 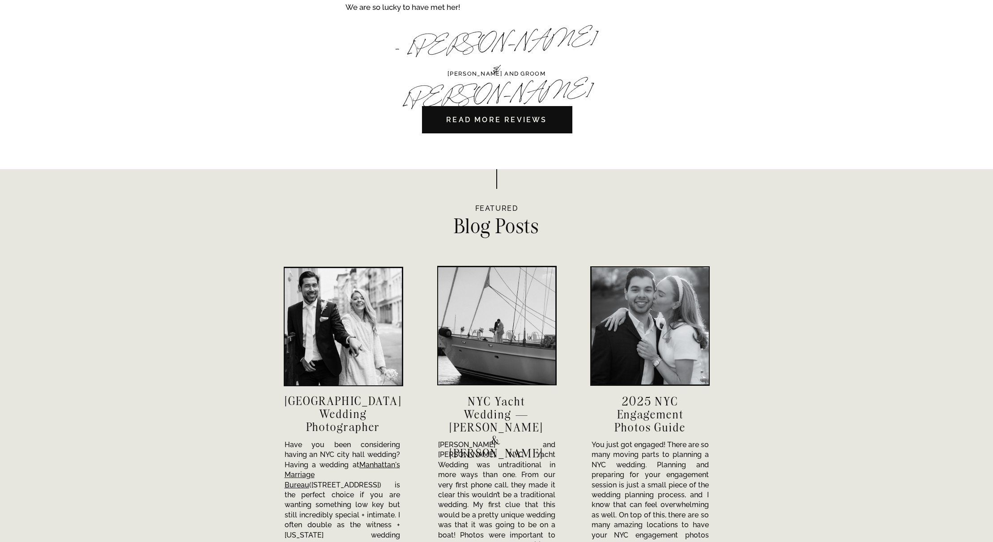 What do you see at coordinates (497, 119) in the screenshot?
I see `nav: READ MORE REVIEWS` at bounding box center [497, 119].